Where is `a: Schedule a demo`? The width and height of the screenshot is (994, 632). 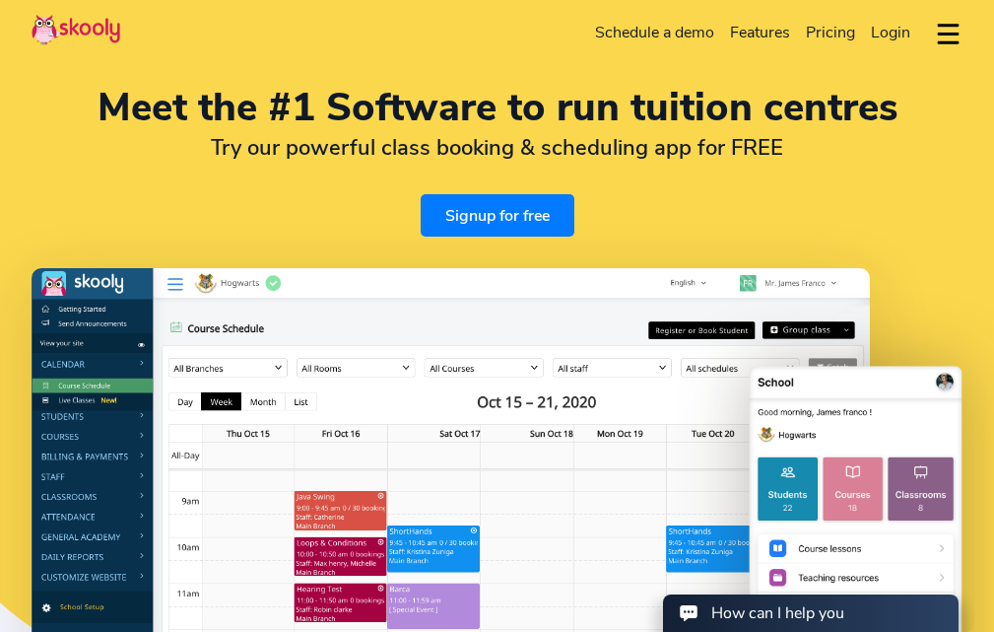
a: Schedule a demo is located at coordinates (654, 33).